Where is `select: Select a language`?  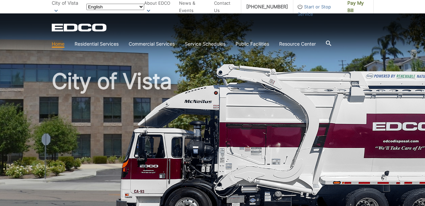 select: Select a language is located at coordinates (115, 7).